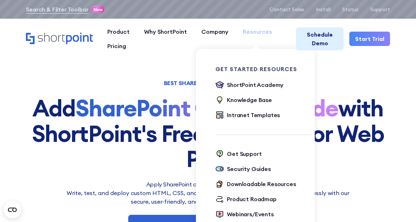  What do you see at coordinates (263, 69) in the screenshot?
I see `div: Get Started Resources` at bounding box center [263, 69].